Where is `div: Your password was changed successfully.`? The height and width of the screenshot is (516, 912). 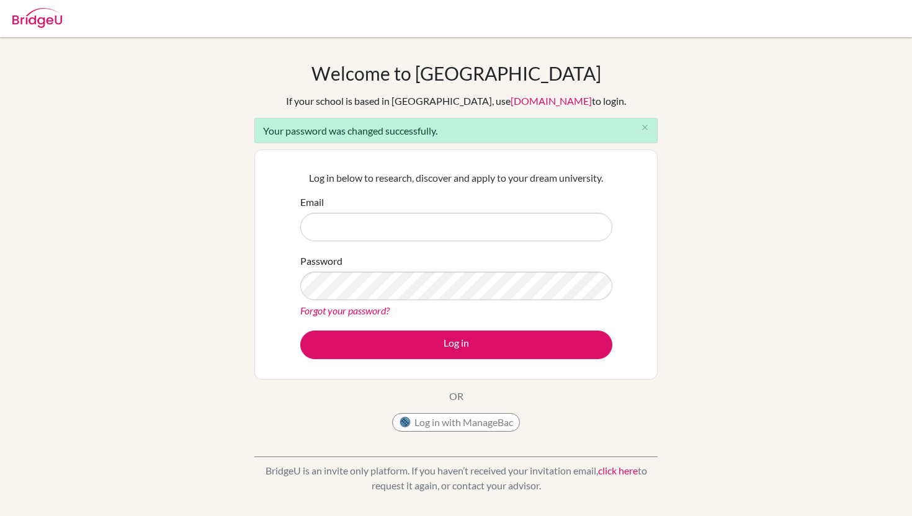 div: Your password was changed successfully. is located at coordinates (456, 130).